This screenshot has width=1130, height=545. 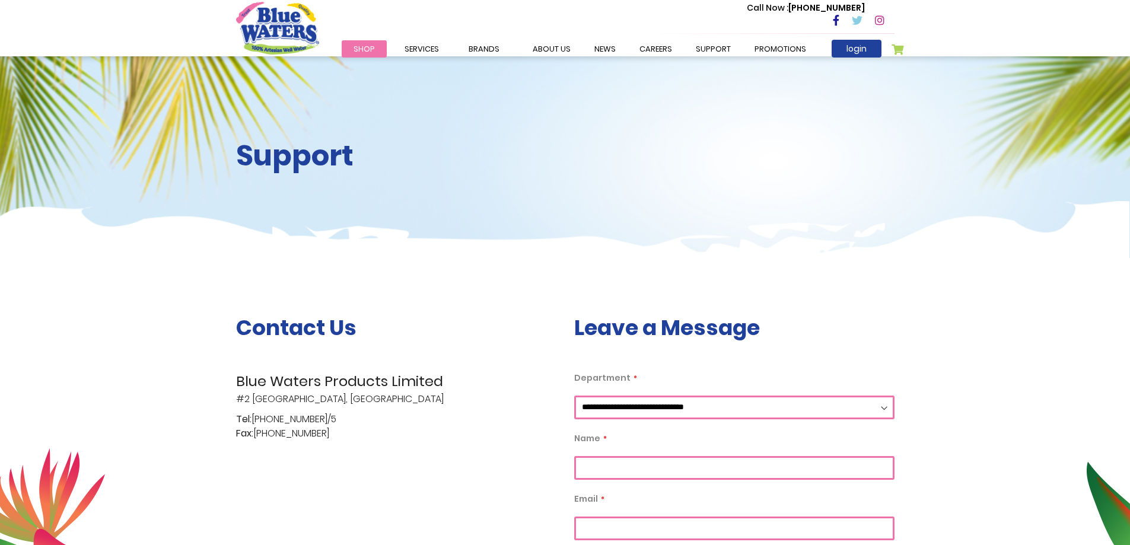 I want to click on span: Fax:, so click(x=244, y=434).